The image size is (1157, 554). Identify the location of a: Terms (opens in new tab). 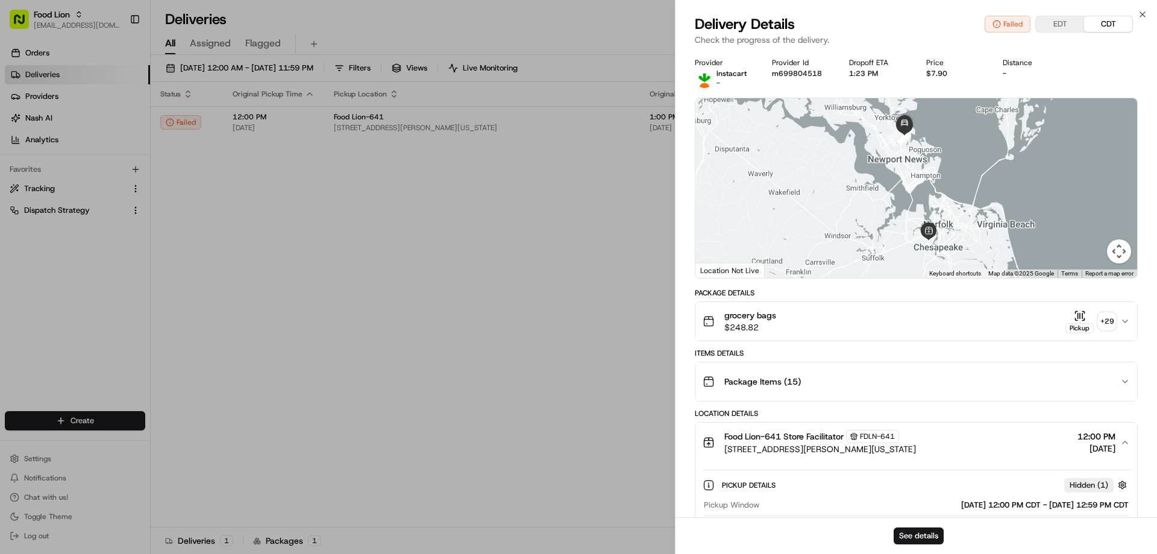
(1070, 273).